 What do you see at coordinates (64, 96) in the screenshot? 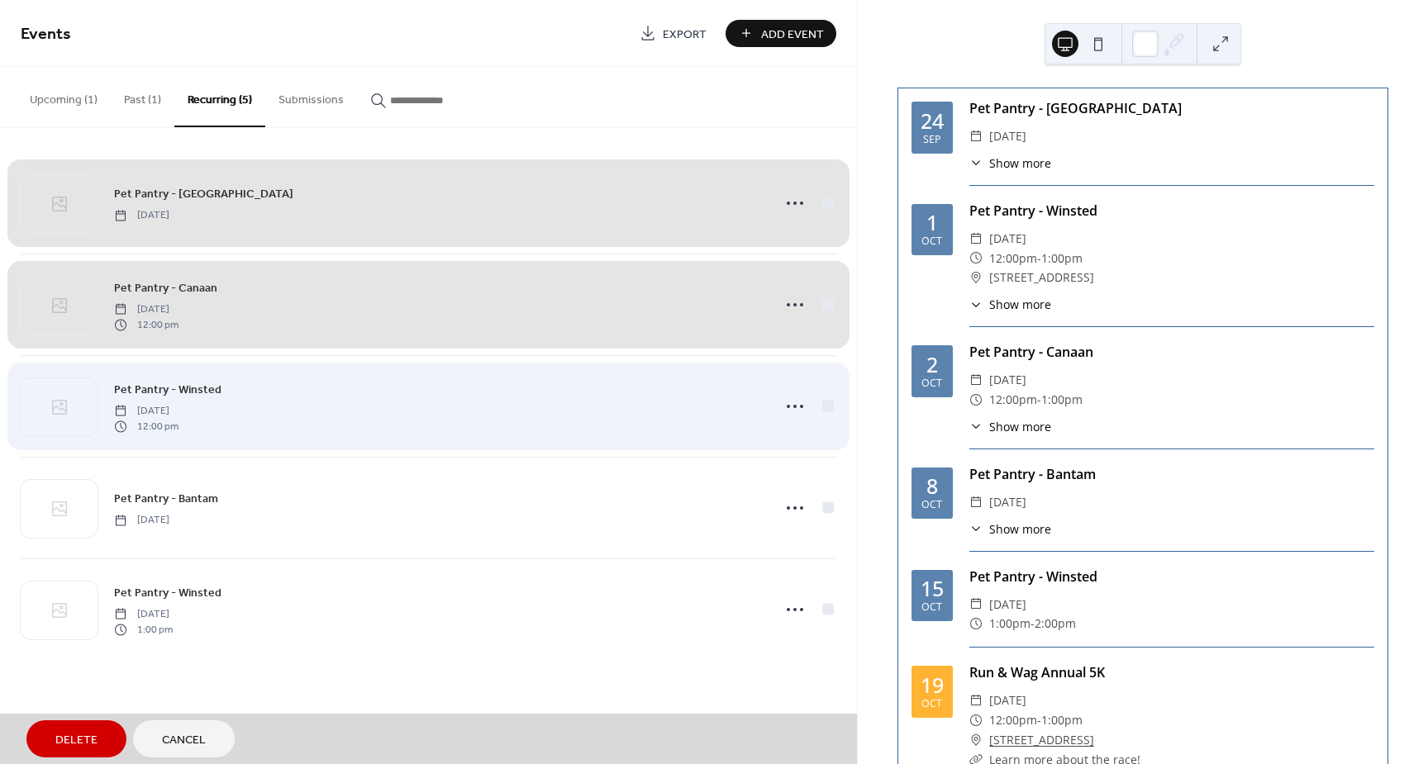
I see `button: Upcoming (1)` at bounding box center [64, 96].